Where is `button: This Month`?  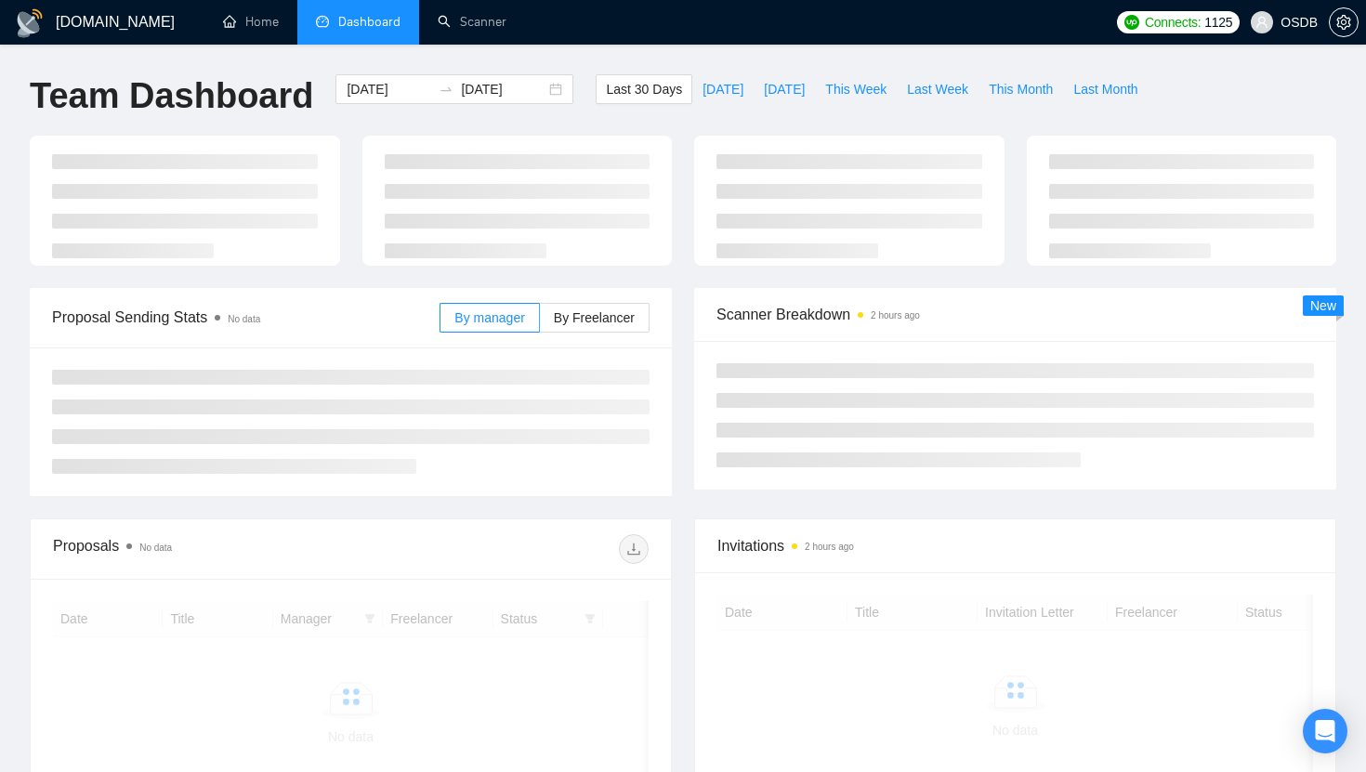
button: This Month is located at coordinates (1020, 89).